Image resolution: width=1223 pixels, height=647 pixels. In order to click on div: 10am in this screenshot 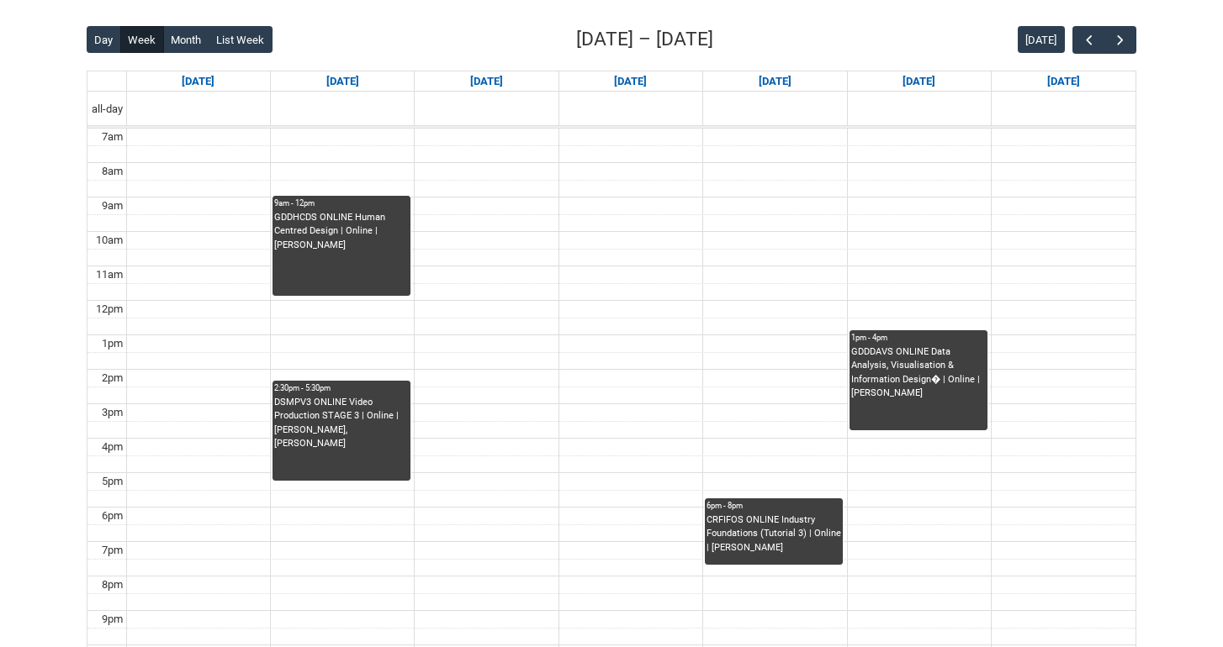, I will do `click(109, 240)`.